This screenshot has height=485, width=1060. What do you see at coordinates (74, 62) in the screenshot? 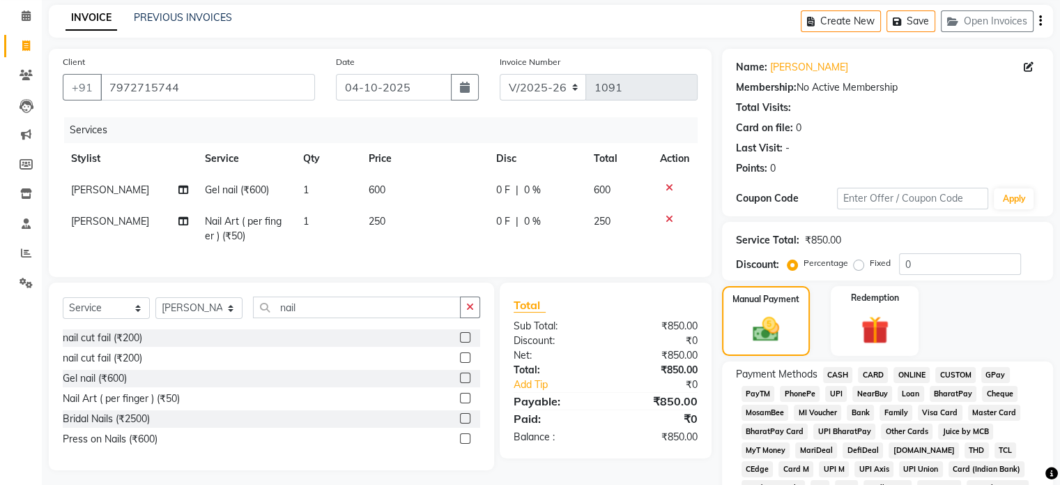
I see `label: Client` at bounding box center [74, 62].